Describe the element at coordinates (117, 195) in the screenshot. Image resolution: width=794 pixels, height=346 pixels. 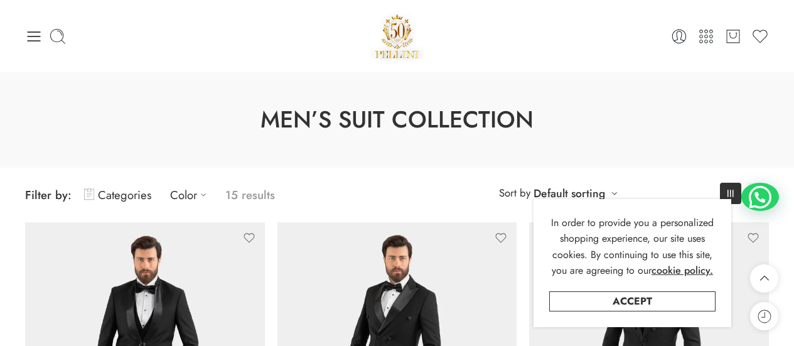
I see `a: Categories` at that location.